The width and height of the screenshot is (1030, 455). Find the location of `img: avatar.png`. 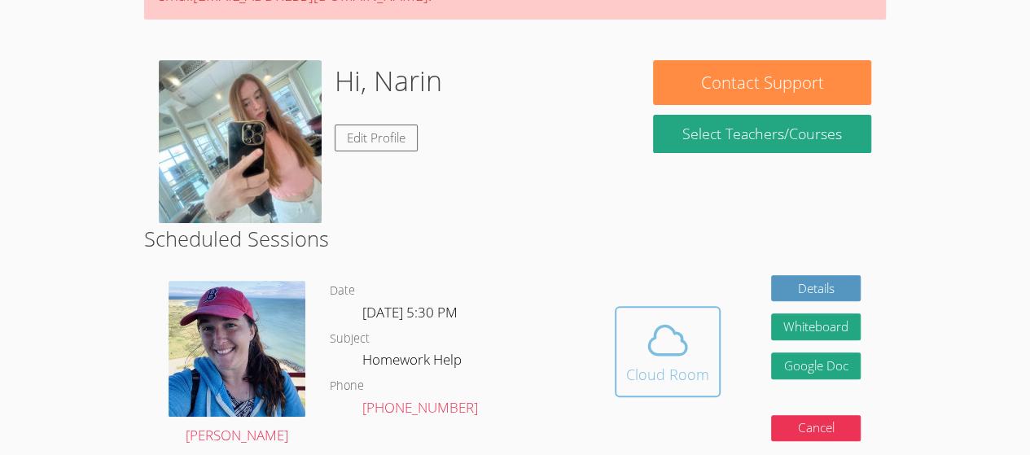

img: avatar.png is located at coordinates (237, 349).